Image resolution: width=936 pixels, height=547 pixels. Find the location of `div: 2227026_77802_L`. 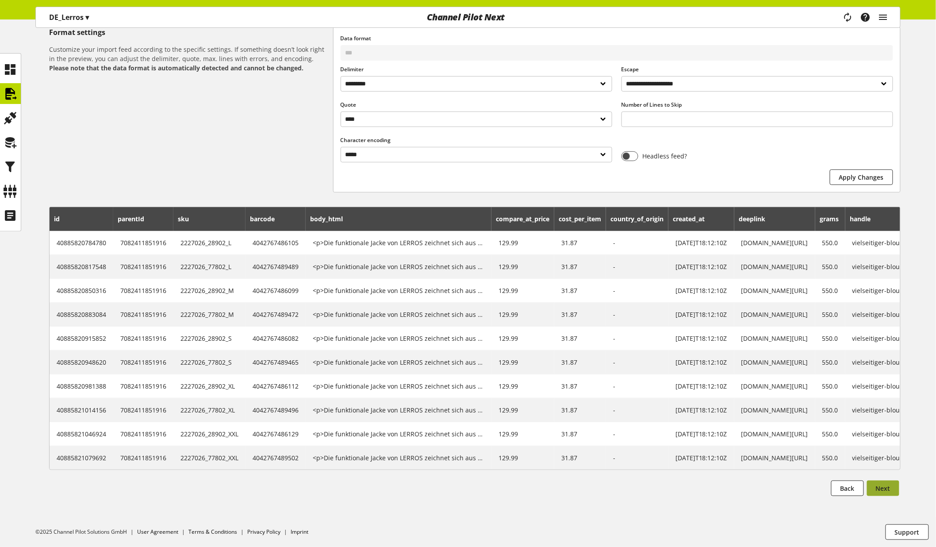

div: 2227026_77802_L is located at coordinates (209, 266).